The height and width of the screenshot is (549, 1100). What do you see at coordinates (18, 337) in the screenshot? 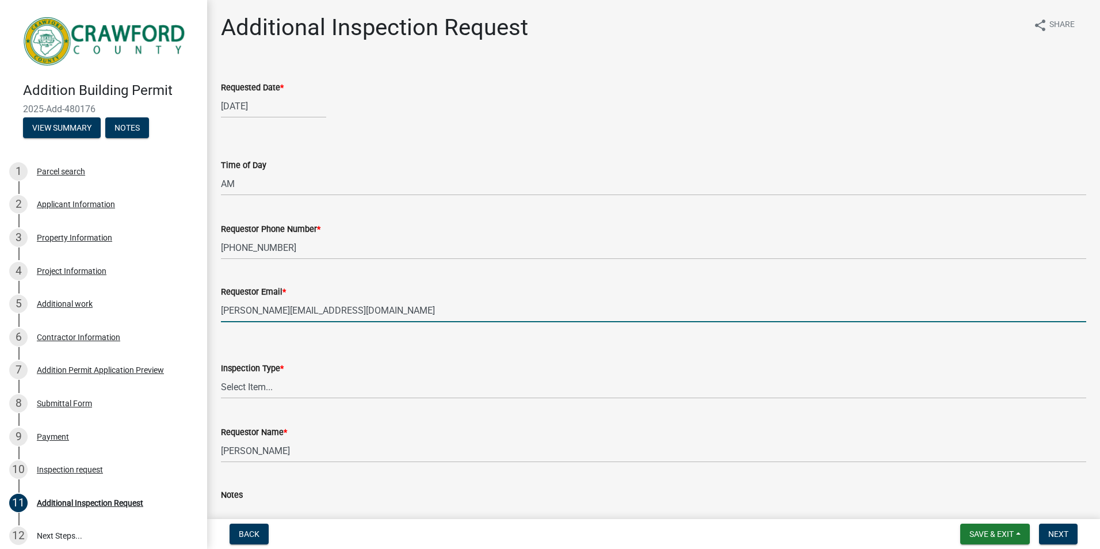
I see `div: 6` at bounding box center [18, 337].